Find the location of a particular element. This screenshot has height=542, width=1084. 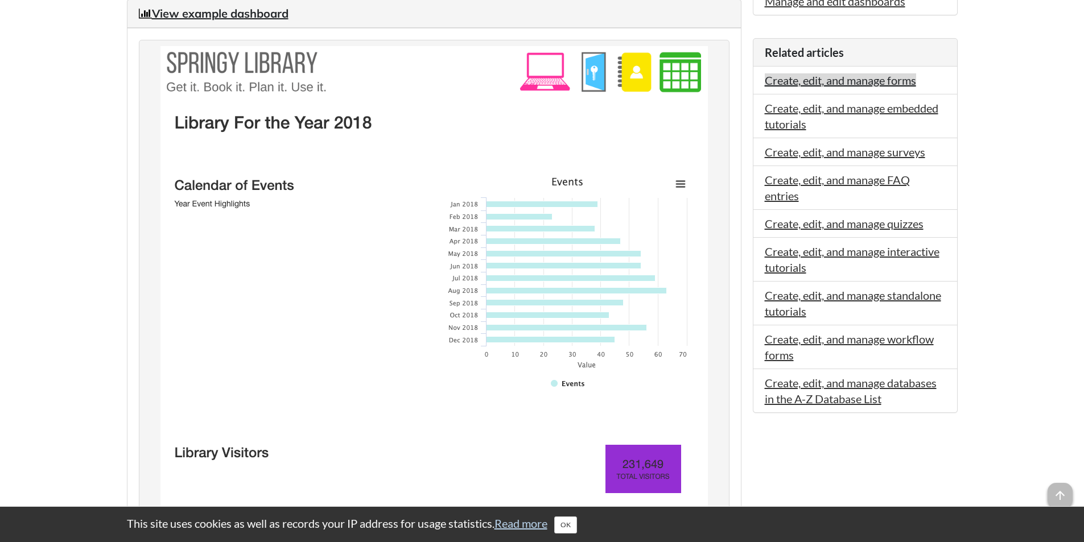

a: arrow_upward is located at coordinates (1060, 491).